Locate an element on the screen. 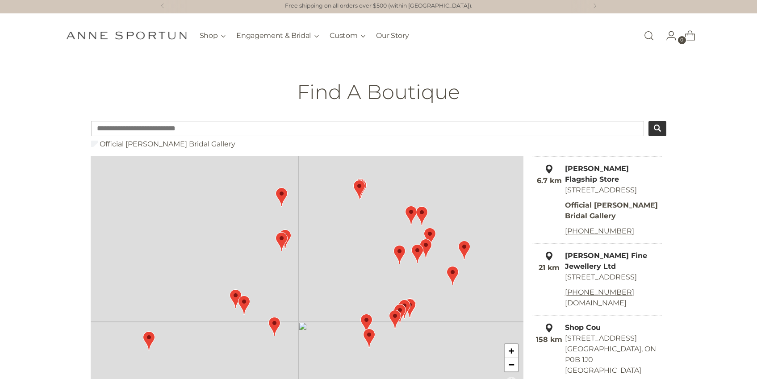 Image resolution: width=757 pixels, height=379 pixels. div: Shop Cou is located at coordinates (598, 328).